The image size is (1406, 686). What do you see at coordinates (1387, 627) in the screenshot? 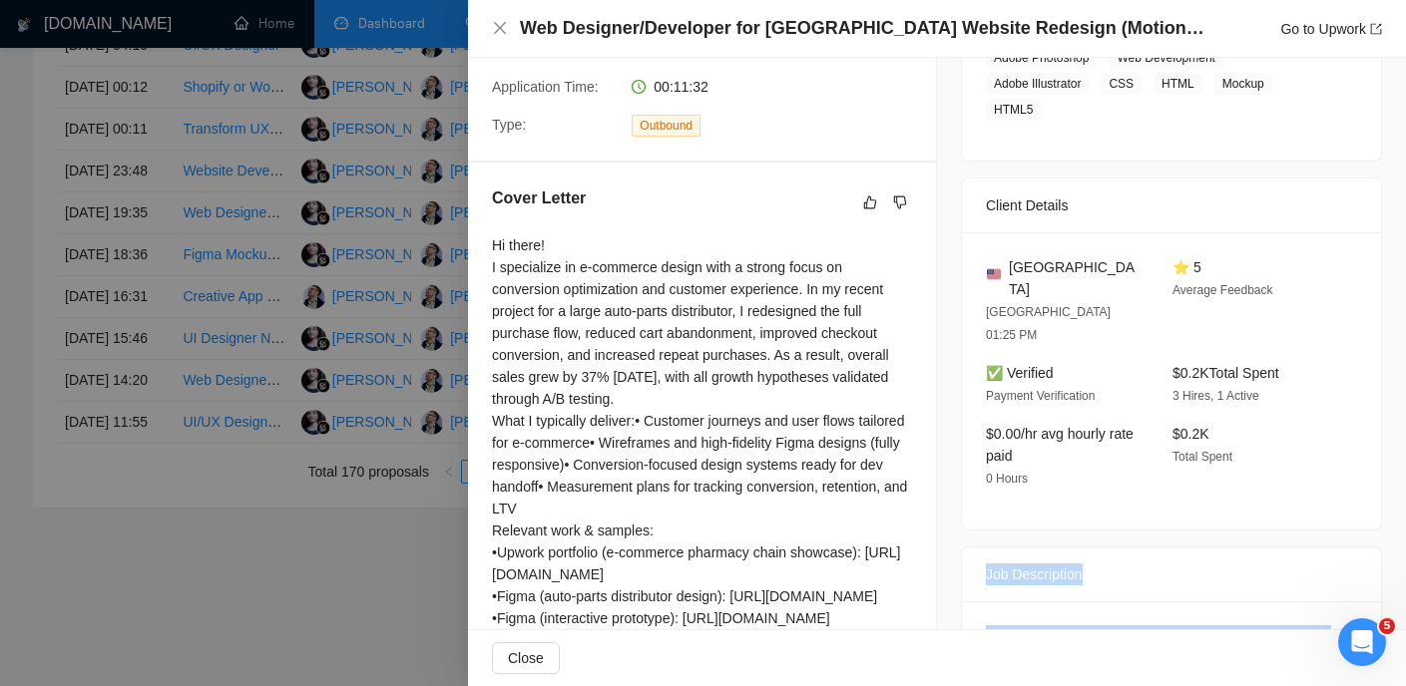
I see `span: 5` at bounding box center [1387, 627].